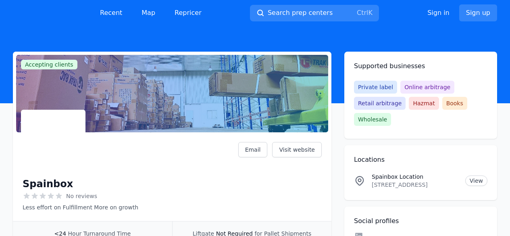 This screenshot has height=236, width=510. I want to click on kbd: Ctrl, so click(362, 12).